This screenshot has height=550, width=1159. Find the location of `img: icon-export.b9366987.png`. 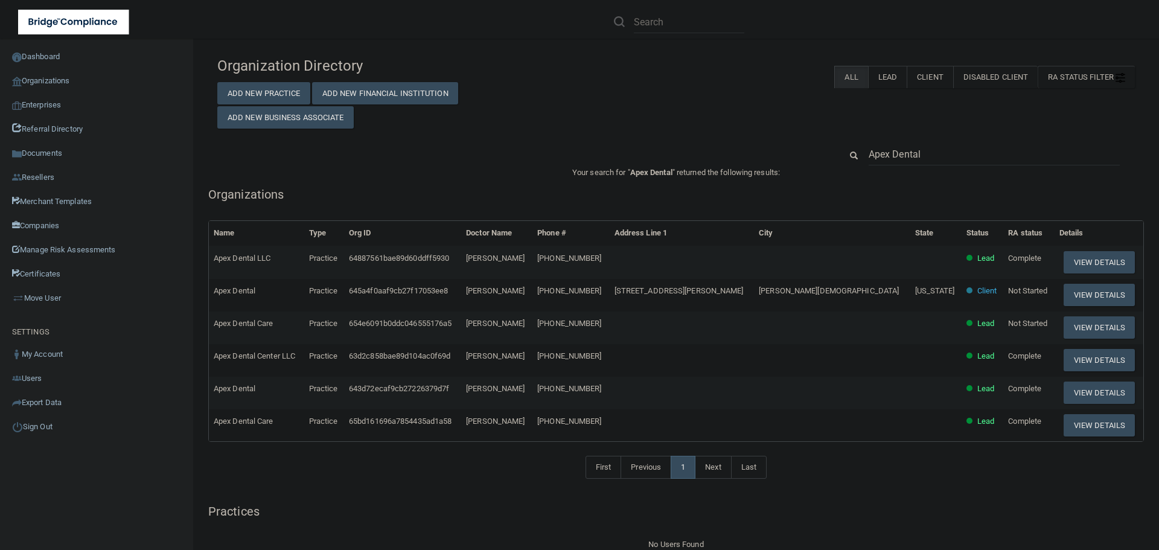

img: icon-export.b9366987.png is located at coordinates (17, 402).